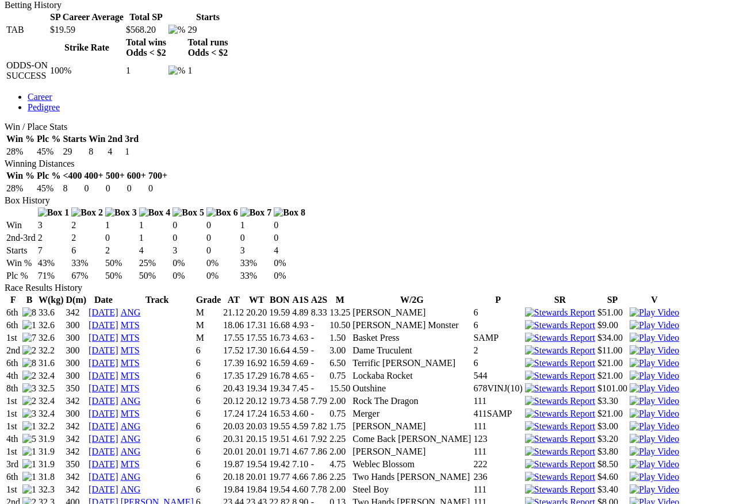  What do you see at coordinates (412, 376) in the screenshot?
I see `td: Lockaba Rocket` at bounding box center [412, 376].